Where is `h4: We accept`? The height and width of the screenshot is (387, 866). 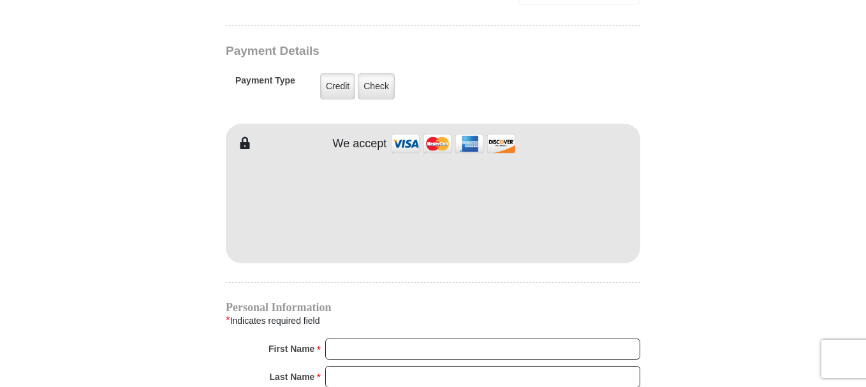 h4: We accept is located at coordinates (360, 144).